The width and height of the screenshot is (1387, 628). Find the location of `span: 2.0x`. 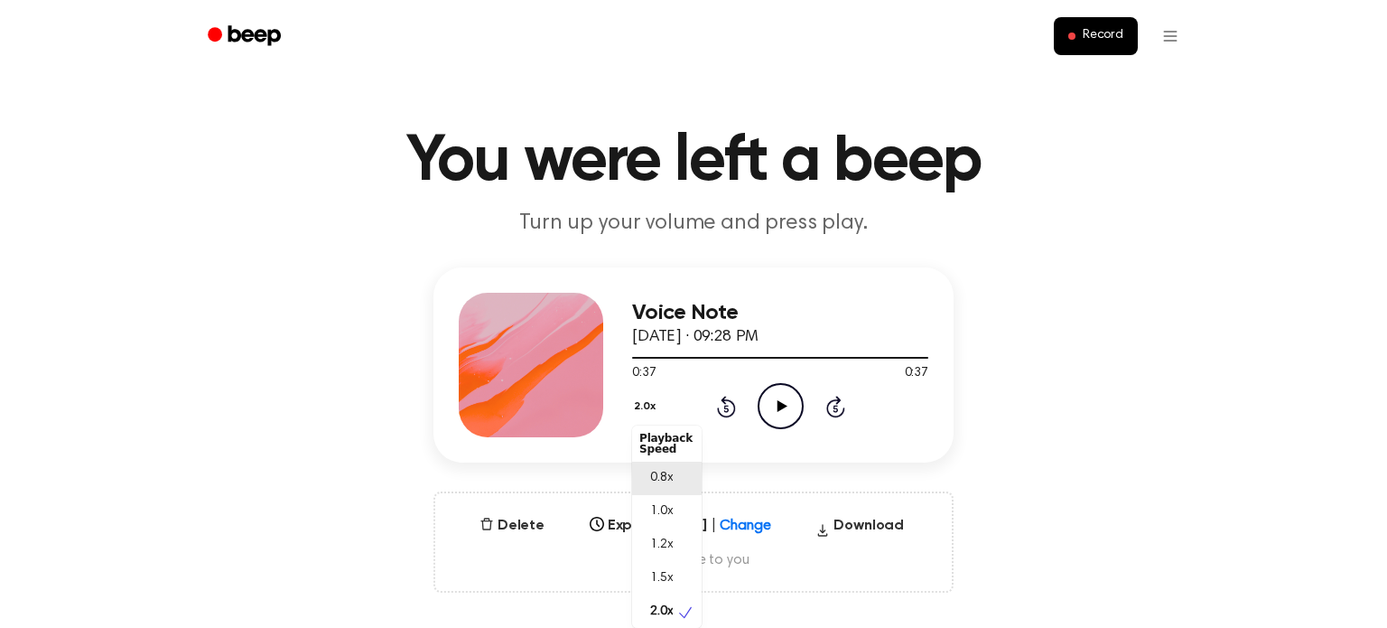

span: 2.0x is located at coordinates (661, 611).